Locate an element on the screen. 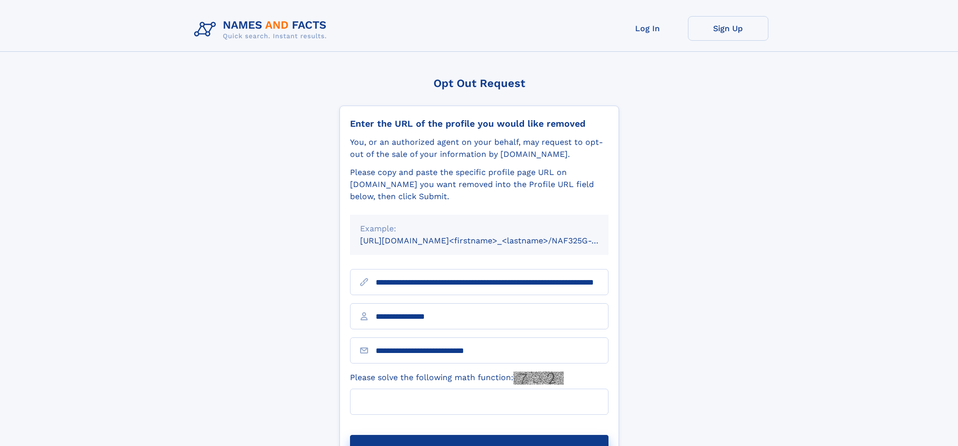 The width and height of the screenshot is (958, 446). img: Logo Names and Facts is located at coordinates (263, 30).